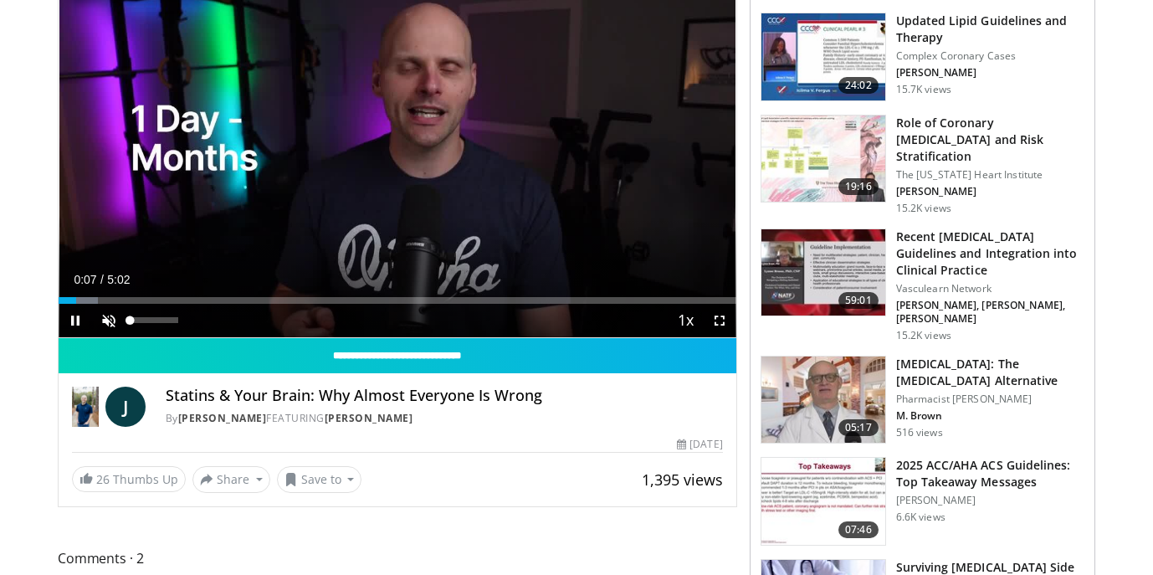 The width and height of the screenshot is (1153, 575). I want to click on span: 5:02, so click(118, 280).